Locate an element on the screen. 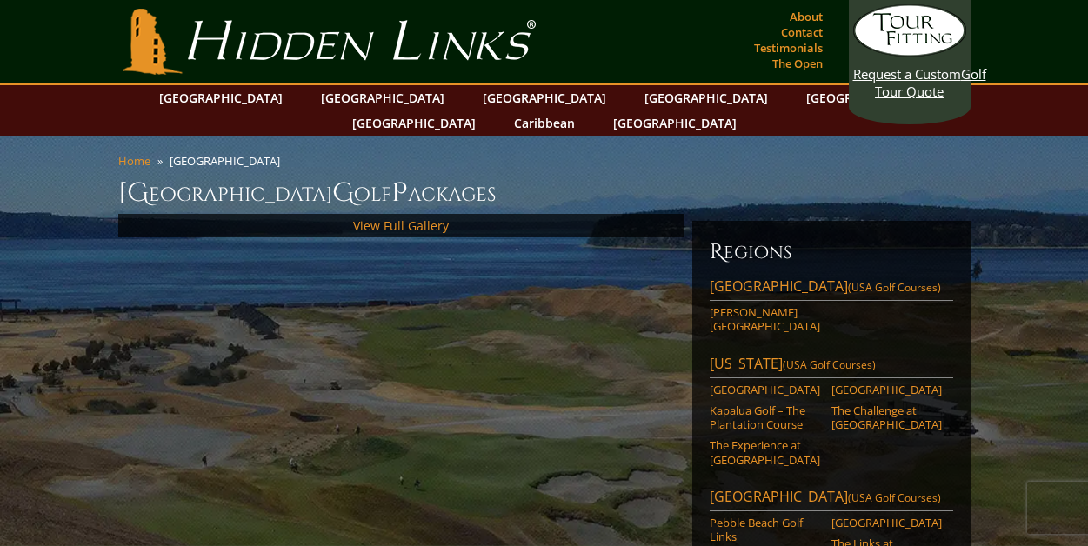 The height and width of the screenshot is (546, 1088). a: Pebble Beach Golf Links is located at coordinates (764, 530).